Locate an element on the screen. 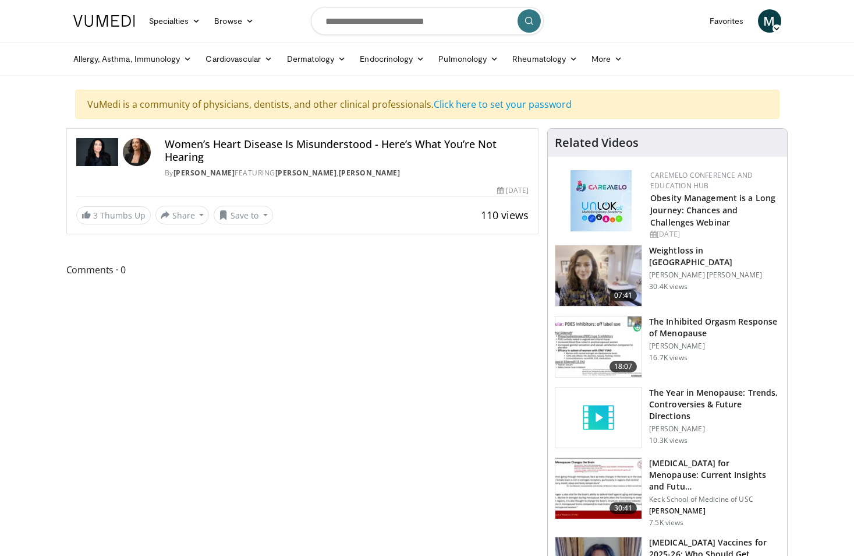 This screenshot has height=556, width=854. a: Dermatology is located at coordinates (317, 59).